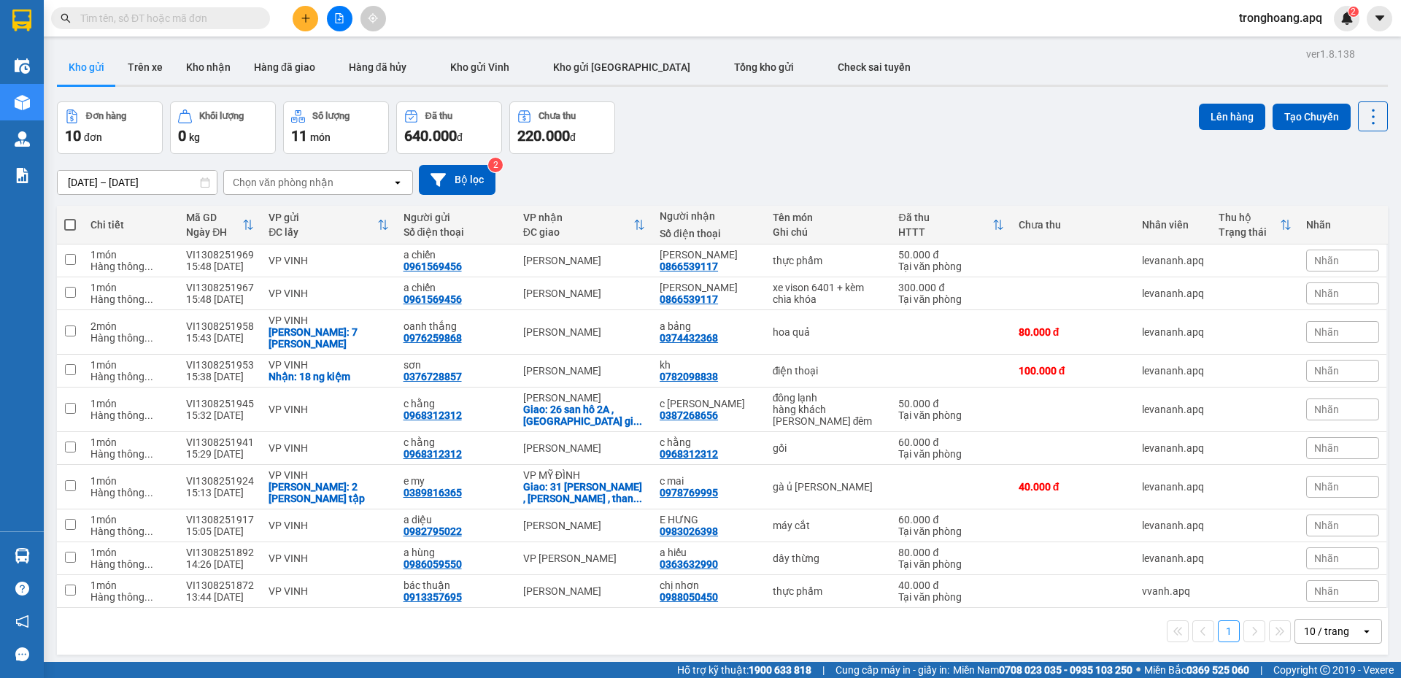  I want to click on button: Kho gửi, so click(86, 67).